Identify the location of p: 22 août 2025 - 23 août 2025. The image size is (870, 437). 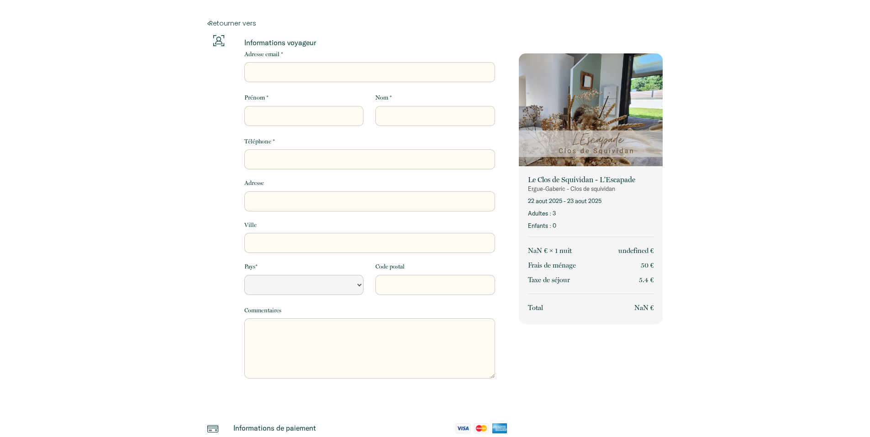
(591, 201).